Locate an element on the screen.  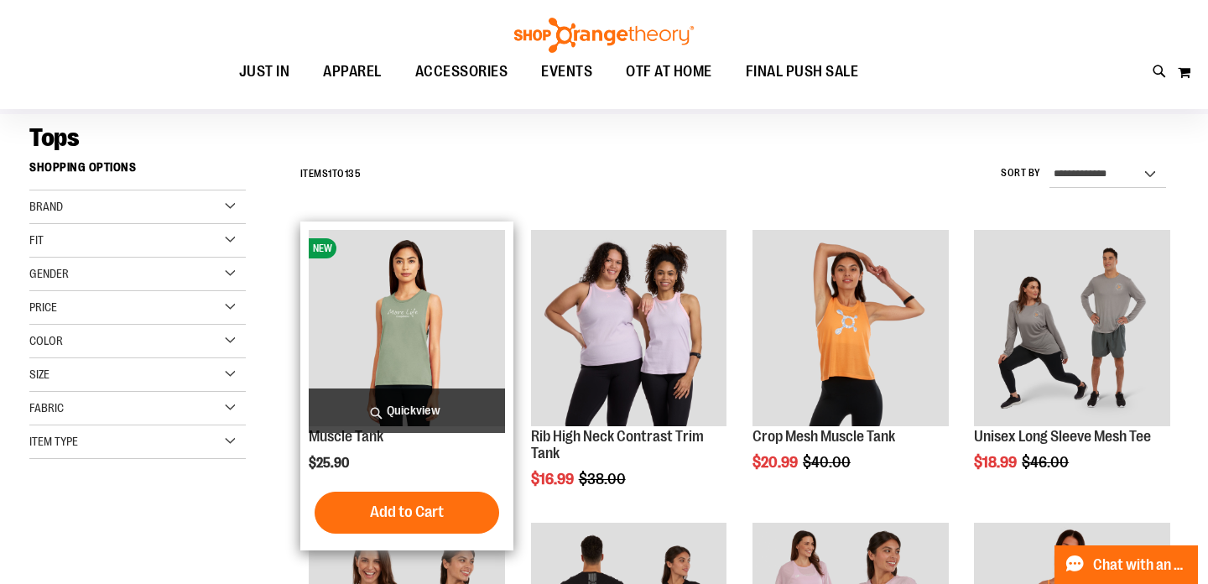
span: Add to Cart is located at coordinates (407, 512).